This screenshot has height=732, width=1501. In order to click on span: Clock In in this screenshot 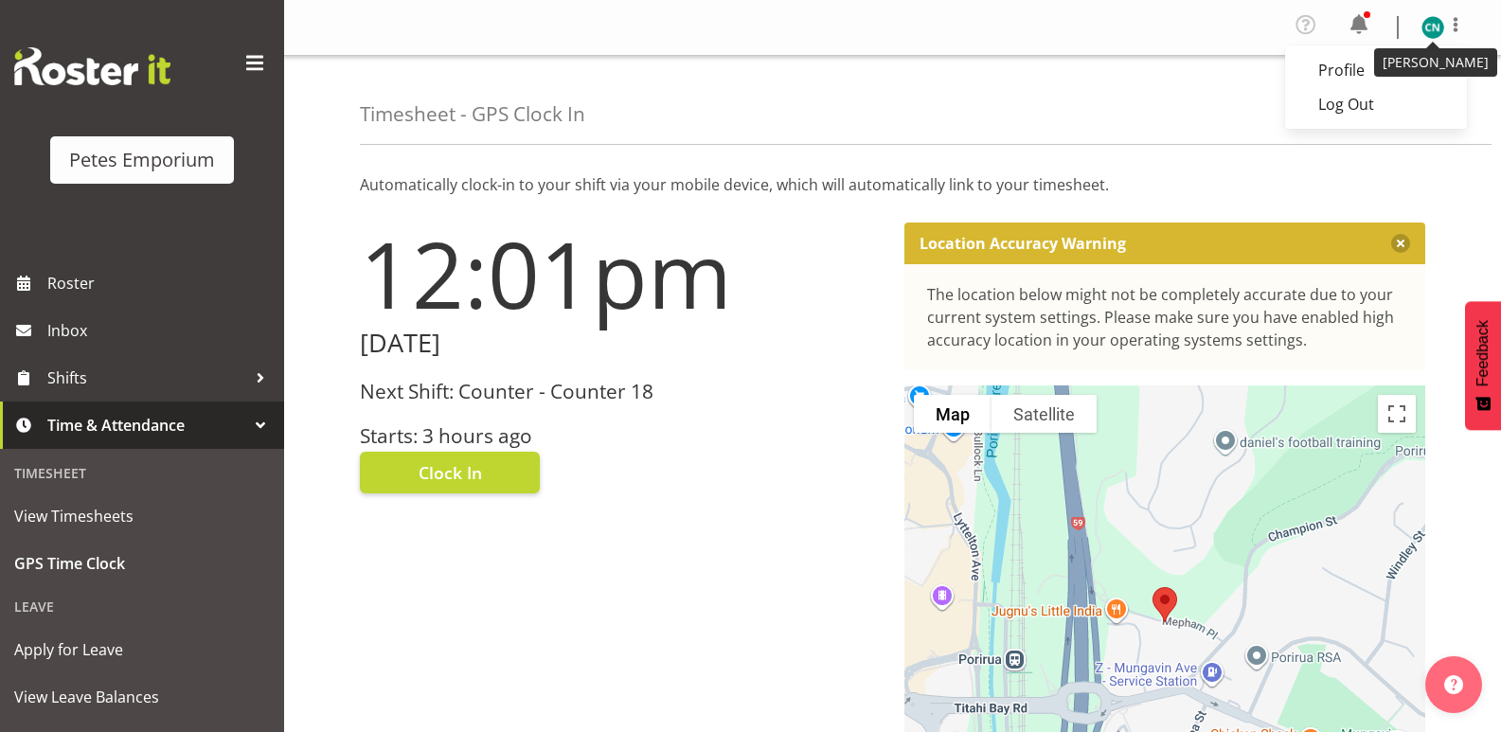, I will do `click(450, 473)`.